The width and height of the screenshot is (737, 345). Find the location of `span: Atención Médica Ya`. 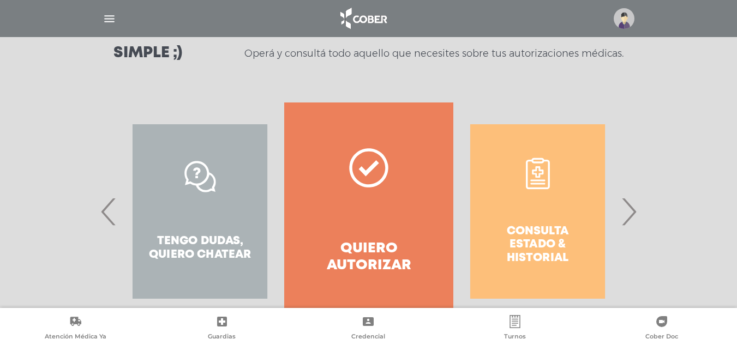

span: Atención Médica Ya is located at coordinates (75, 338).